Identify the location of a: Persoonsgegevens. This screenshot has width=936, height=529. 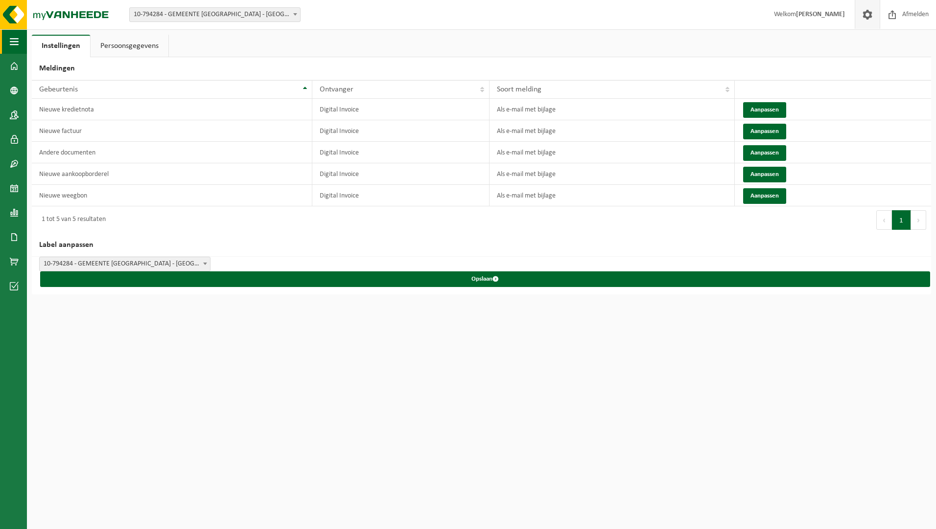
(129, 46).